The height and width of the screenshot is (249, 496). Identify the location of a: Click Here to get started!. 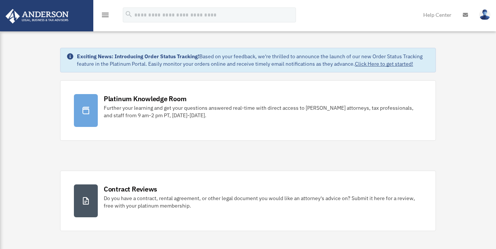
(384, 64).